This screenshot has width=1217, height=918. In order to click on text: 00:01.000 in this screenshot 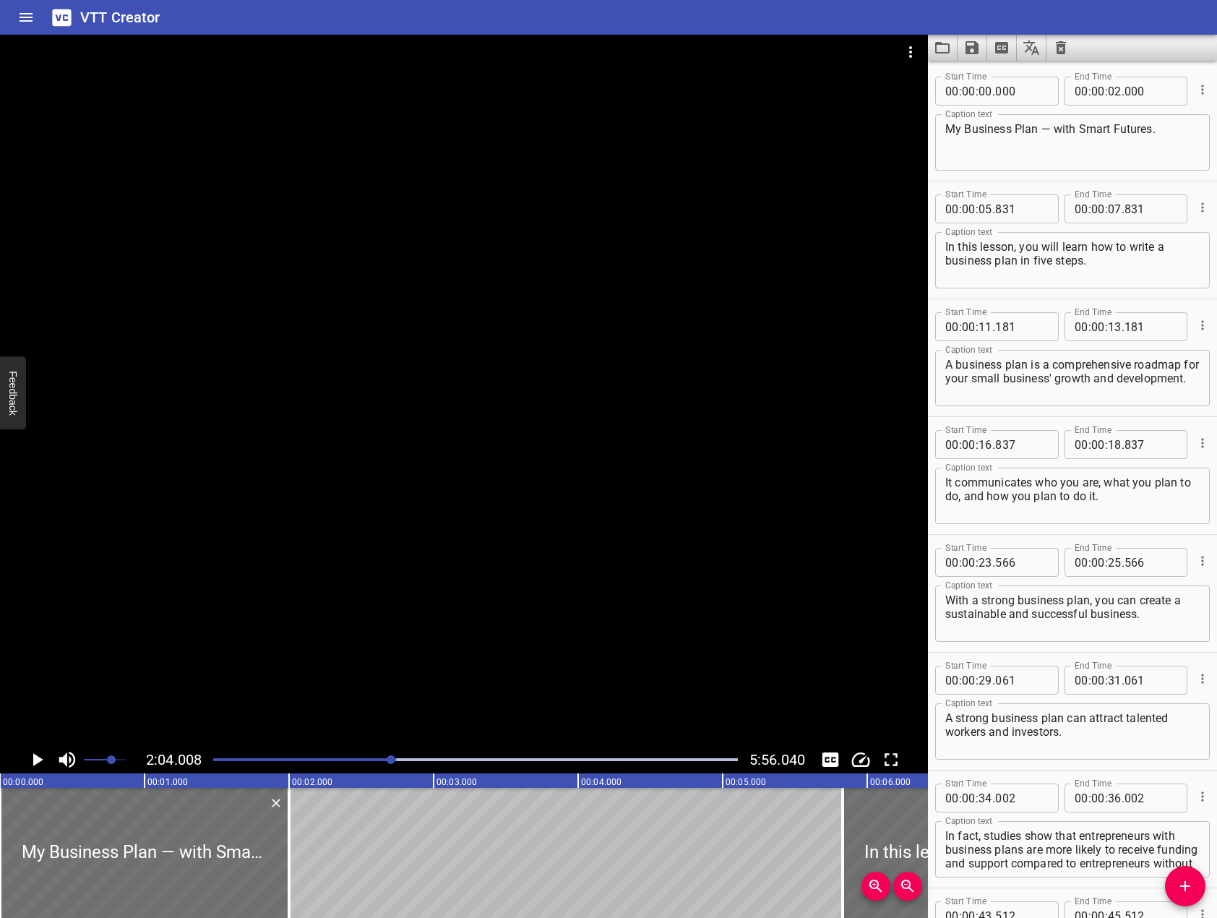, I will do `click(168, 782)`.